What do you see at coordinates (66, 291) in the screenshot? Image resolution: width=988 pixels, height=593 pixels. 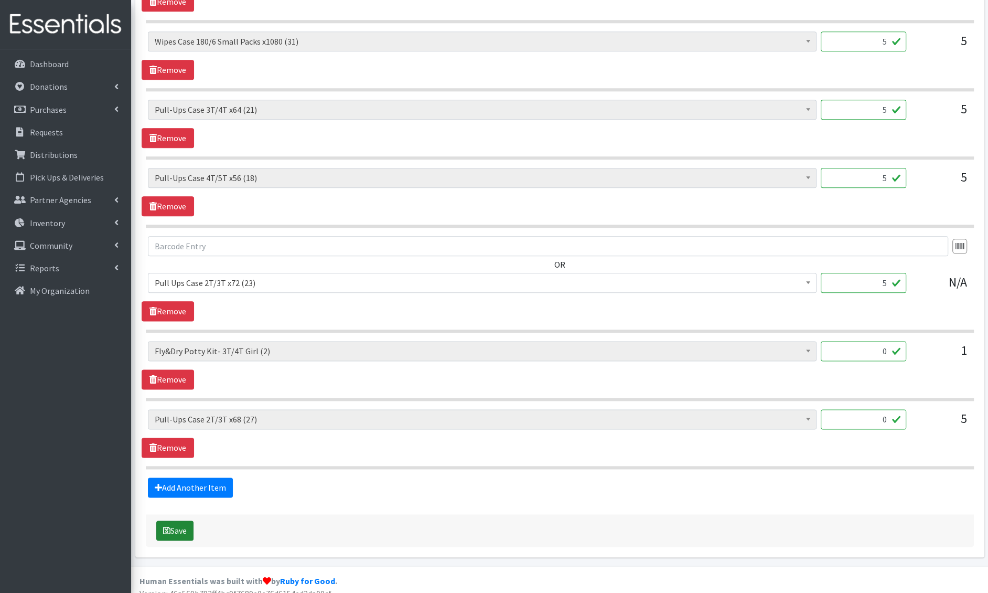 I see `a: My Organization` at bounding box center [66, 291].